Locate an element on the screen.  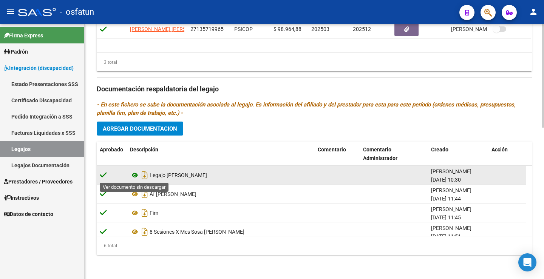
span: Creado is located at coordinates (440, 150).